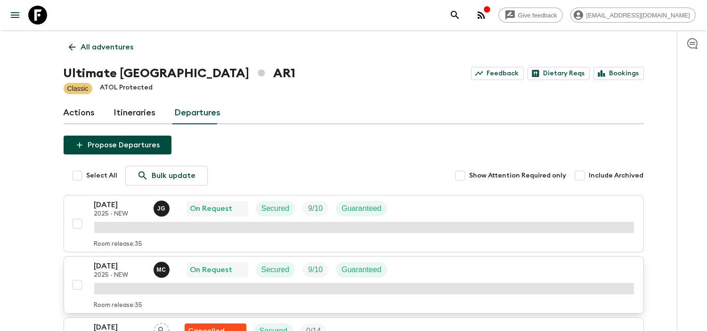  What do you see at coordinates (126, 89) in the screenshot?
I see `p: ATOL Protected` at bounding box center [126, 89].